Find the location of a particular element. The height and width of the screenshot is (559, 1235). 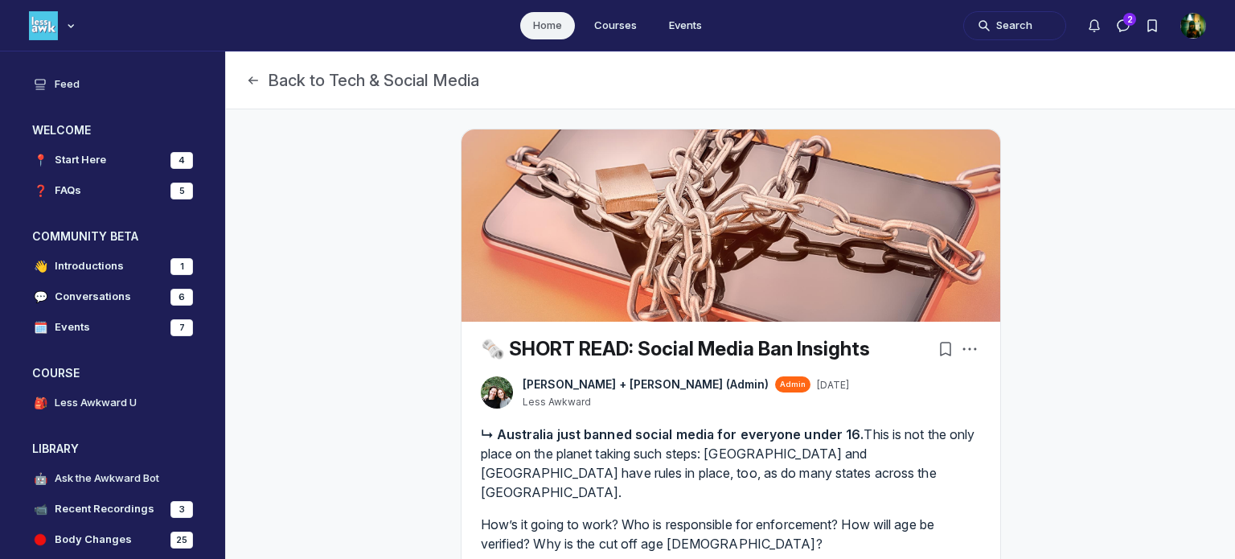

a: Body Changes25 is located at coordinates (113, 539).